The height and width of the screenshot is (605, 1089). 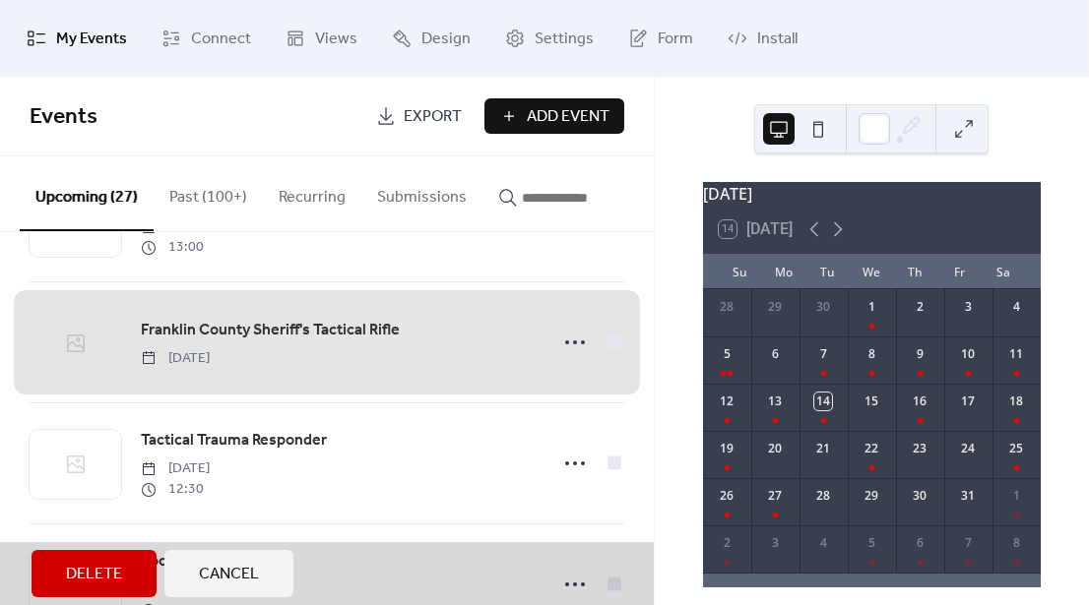 I want to click on div: Sa, so click(x=1003, y=272).